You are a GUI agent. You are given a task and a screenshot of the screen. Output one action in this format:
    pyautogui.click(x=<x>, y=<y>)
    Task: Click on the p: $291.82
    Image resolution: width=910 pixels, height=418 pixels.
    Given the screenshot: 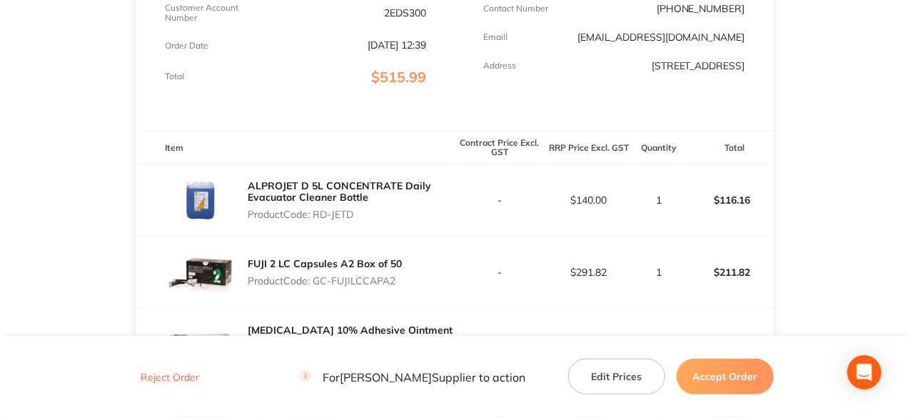 What is the action you would take?
    pyautogui.click(x=588, y=272)
    